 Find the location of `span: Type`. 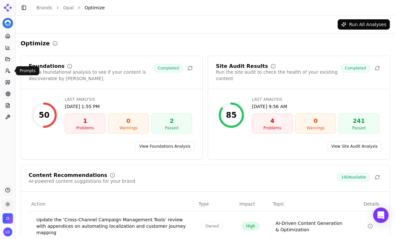

span: Type is located at coordinates (203, 204).